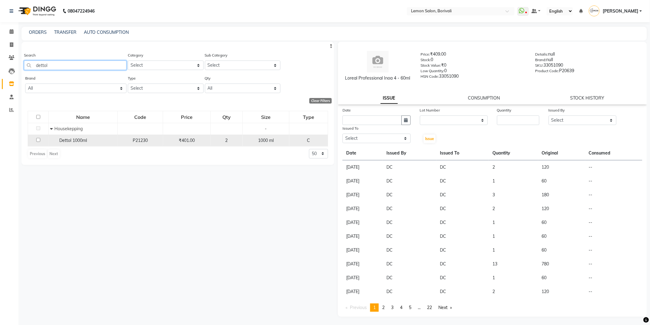 The height and width of the screenshot is (325, 650). Describe the element at coordinates (426, 60) in the screenshot. I see `label: Stock:` at that location.